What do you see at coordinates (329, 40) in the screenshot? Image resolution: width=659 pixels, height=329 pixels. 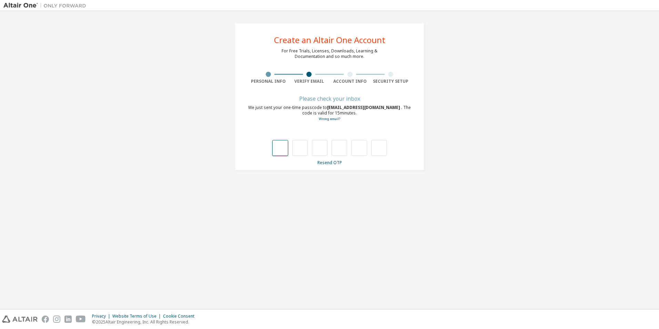 I see `div: Create an Altair One Account` at bounding box center [329, 40].